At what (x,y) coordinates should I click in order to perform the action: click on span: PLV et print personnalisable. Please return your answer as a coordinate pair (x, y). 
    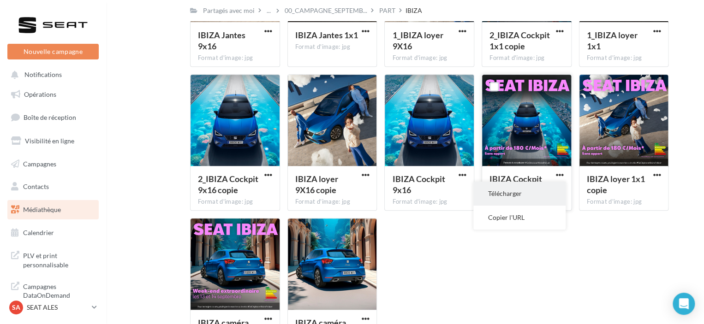
    Looking at the image, I should click on (59, 259).